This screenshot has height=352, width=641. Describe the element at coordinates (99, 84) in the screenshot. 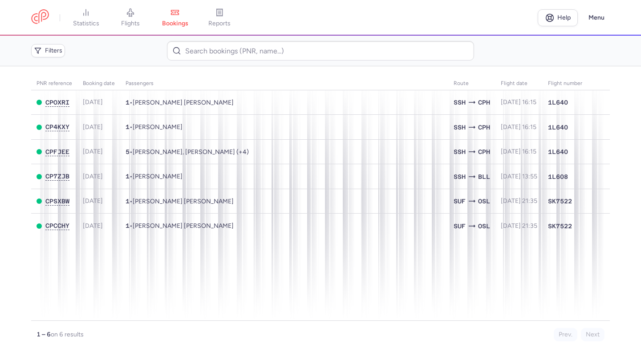

I see `th: Booking date` at that location.